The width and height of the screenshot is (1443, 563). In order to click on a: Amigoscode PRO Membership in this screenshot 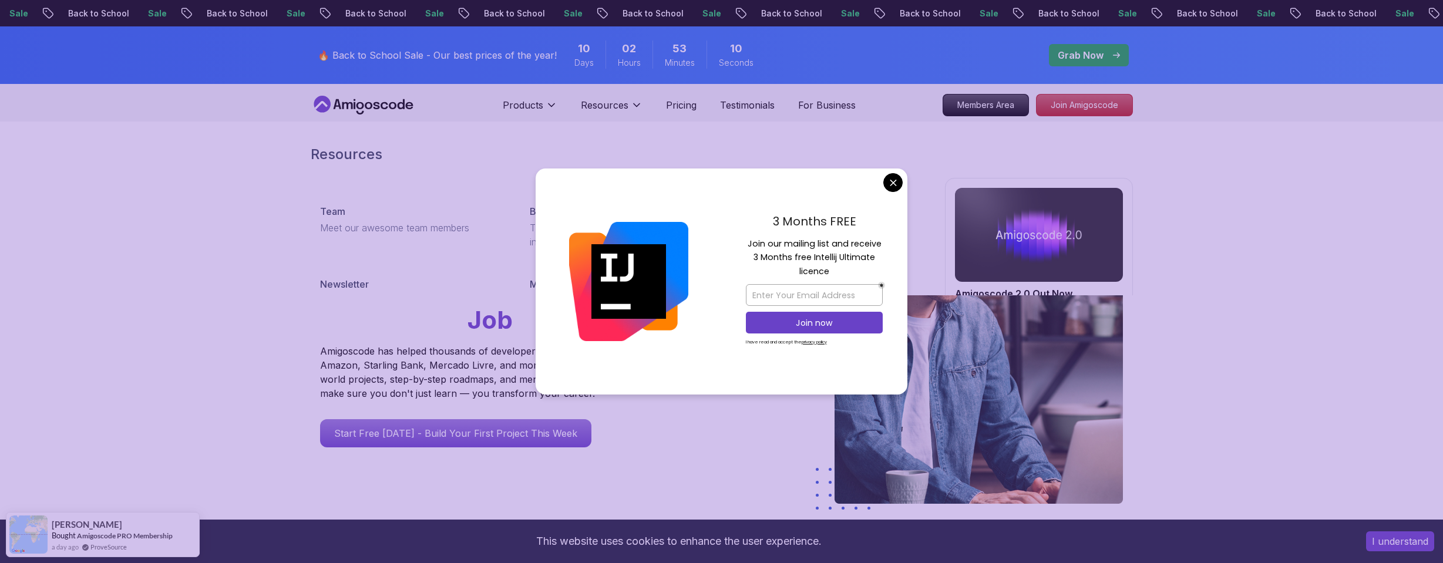, I will do `click(125, 536)`.